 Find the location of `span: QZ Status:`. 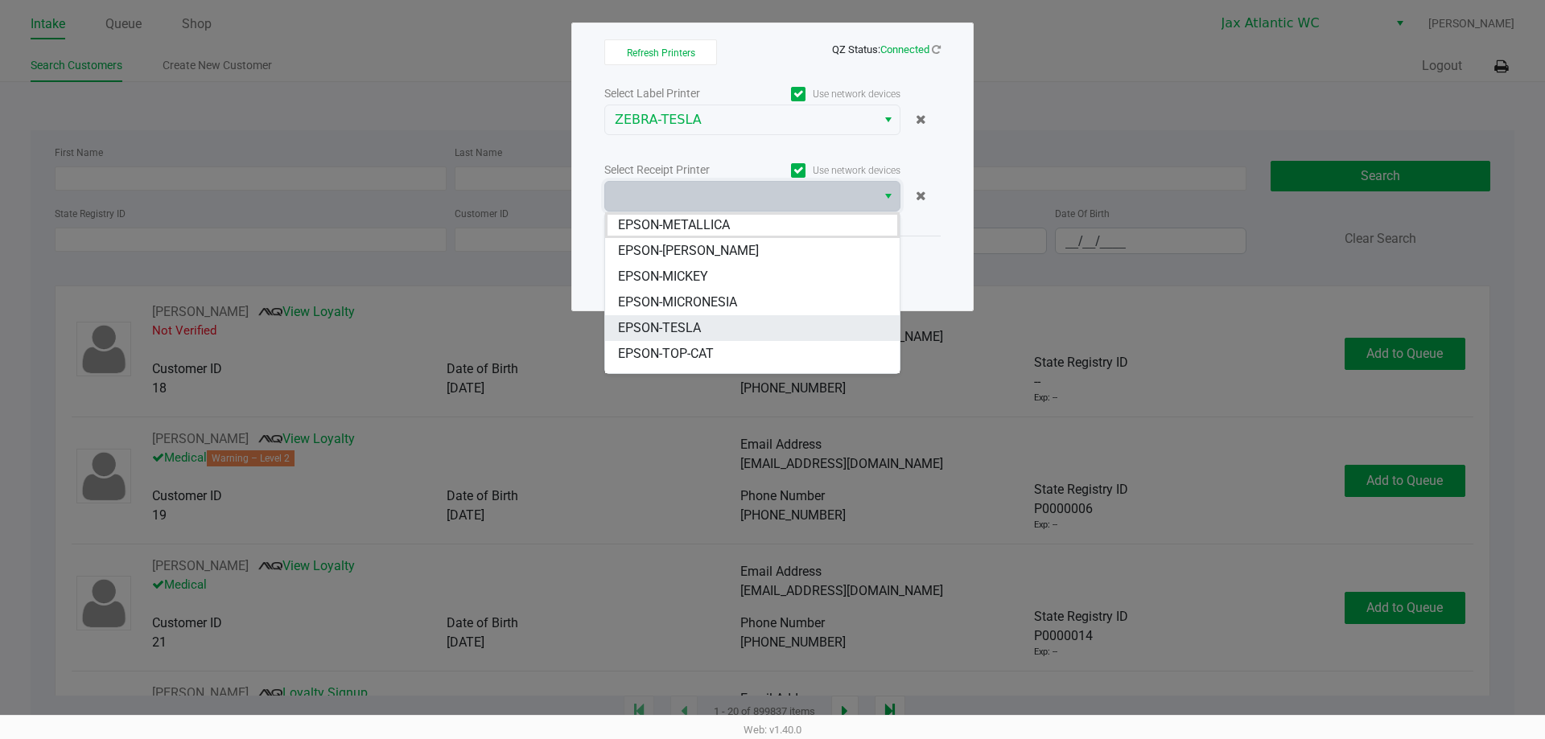

span: QZ Status: is located at coordinates (886, 49).